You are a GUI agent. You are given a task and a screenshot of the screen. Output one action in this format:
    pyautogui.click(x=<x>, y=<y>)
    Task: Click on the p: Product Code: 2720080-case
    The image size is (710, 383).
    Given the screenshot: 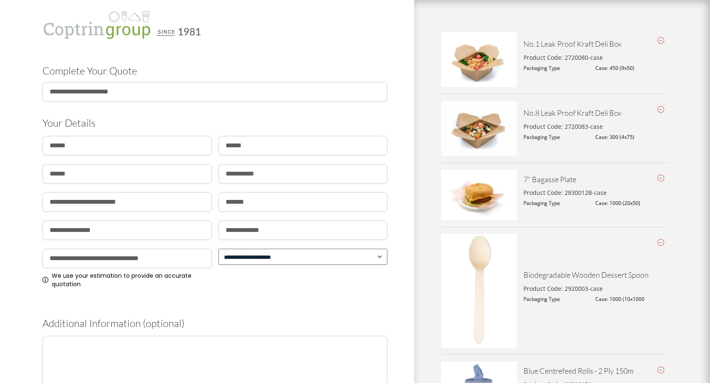 What is the action you would take?
    pyautogui.click(x=563, y=57)
    